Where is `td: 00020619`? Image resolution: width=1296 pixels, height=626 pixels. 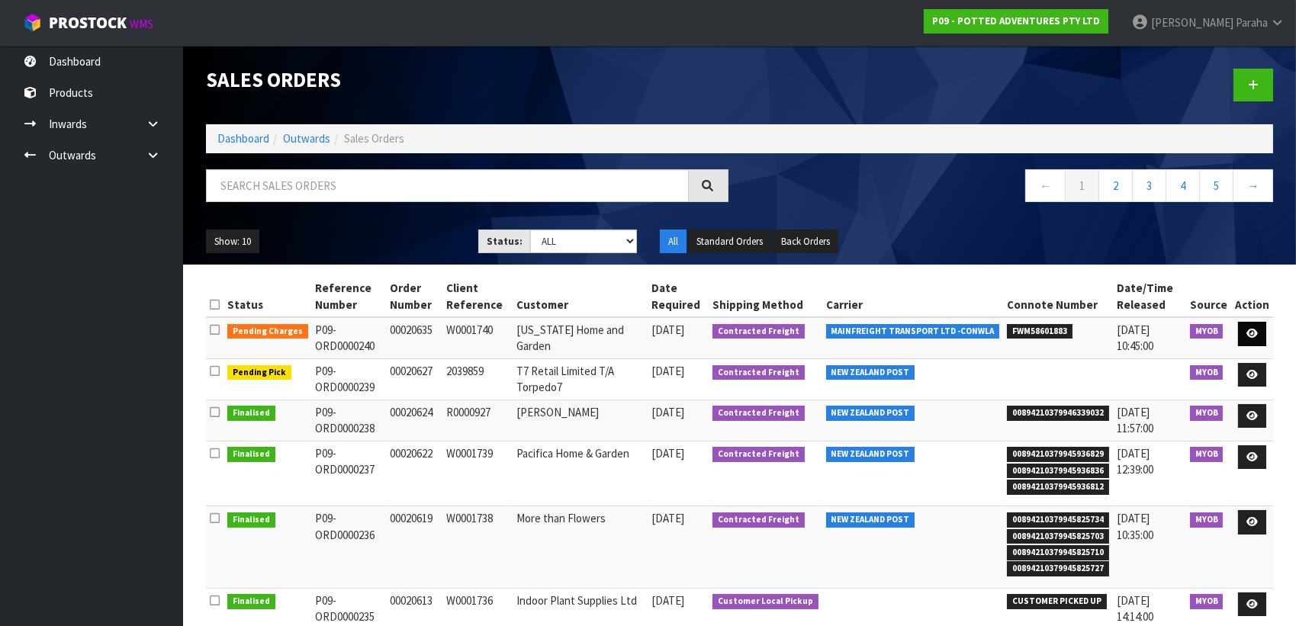 td: 00020619 is located at coordinates (414, 547).